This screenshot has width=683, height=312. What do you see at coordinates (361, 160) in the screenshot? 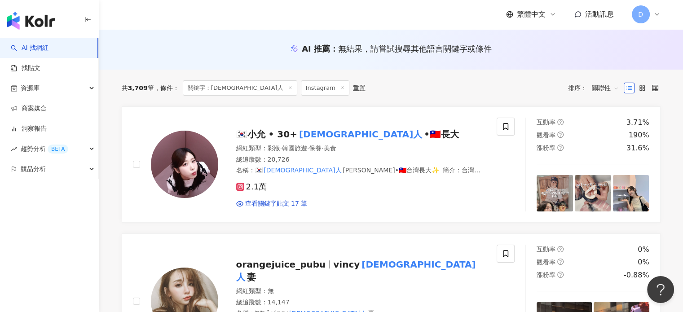
I see `div: 總追蹤數 ： 20,726` at bounding box center [361, 160].